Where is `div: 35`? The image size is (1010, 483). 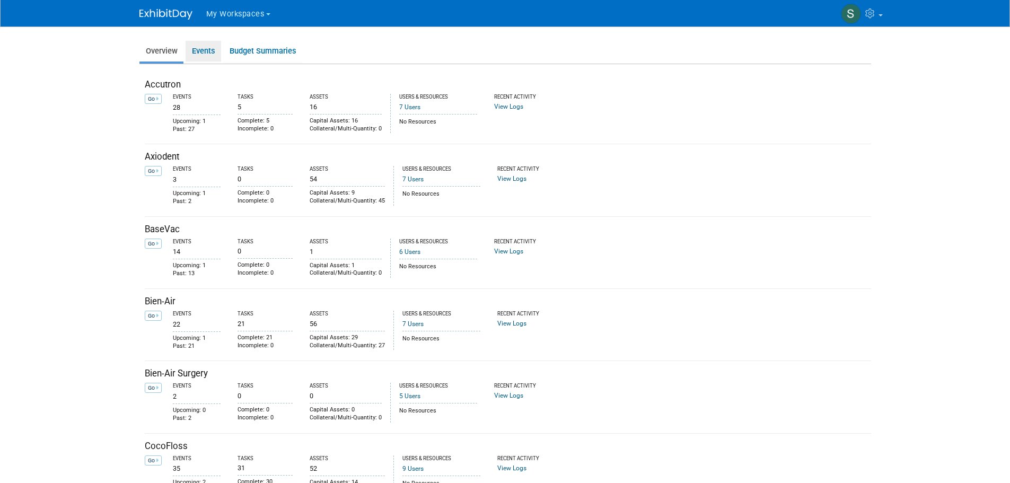 div: 35 is located at coordinates (197, 467).